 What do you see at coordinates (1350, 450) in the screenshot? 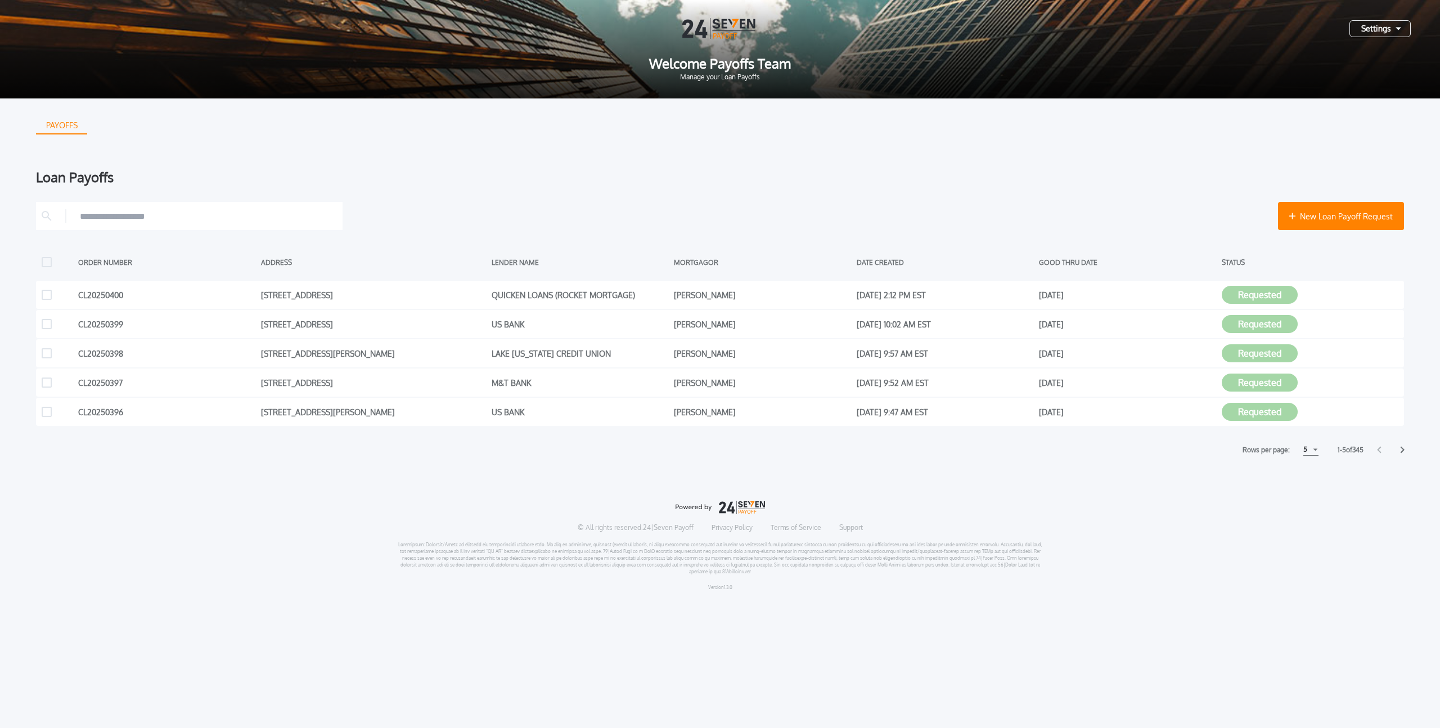
I see `label: 1 - 5 of 345` at bounding box center [1350, 450].